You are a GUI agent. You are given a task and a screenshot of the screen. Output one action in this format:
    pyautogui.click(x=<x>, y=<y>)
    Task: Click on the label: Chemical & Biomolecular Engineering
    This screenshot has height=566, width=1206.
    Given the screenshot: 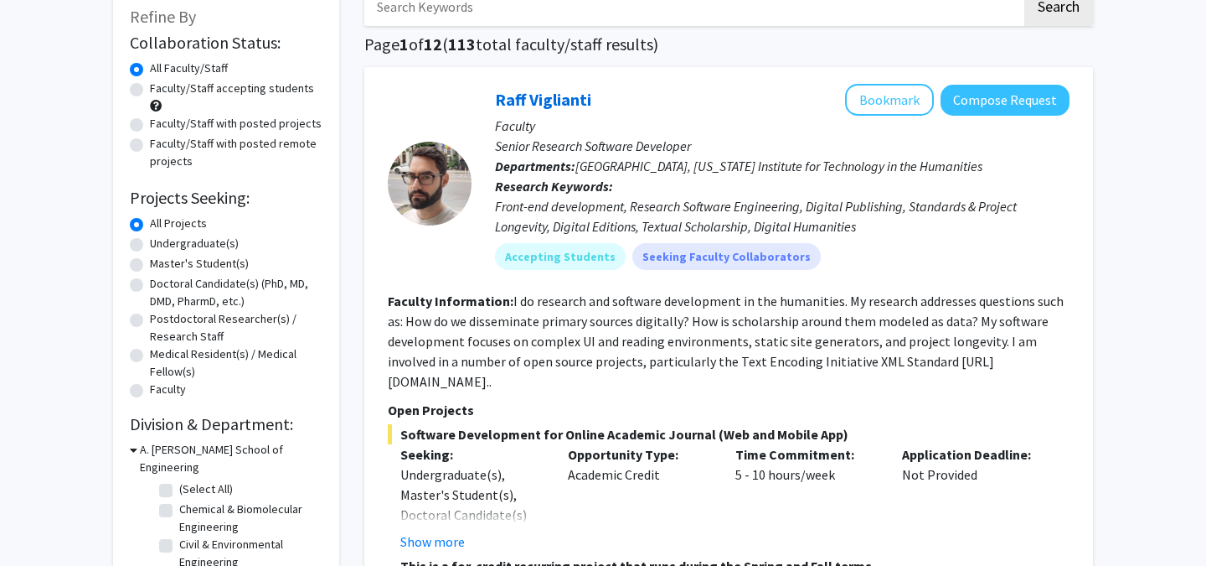 What is the action you would take?
    pyautogui.click(x=249, y=518)
    